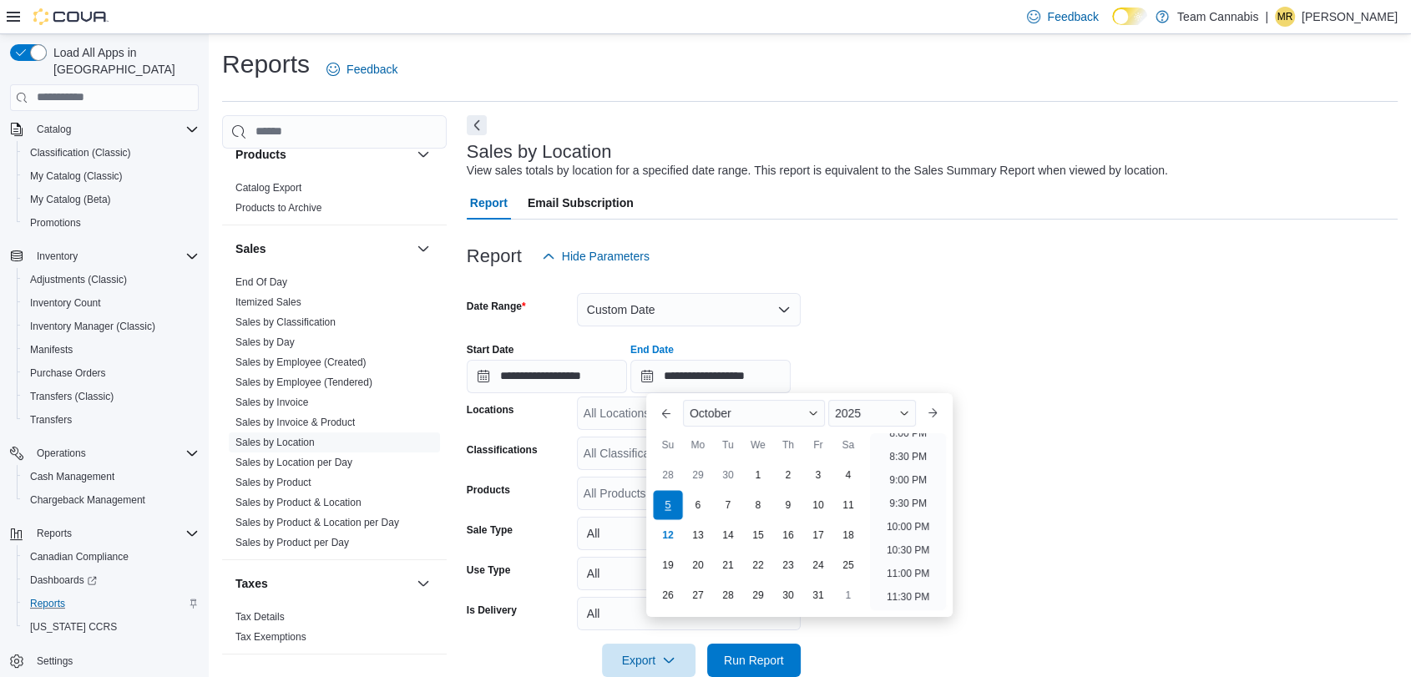  I want to click on a: Sales by Product per Day, so click(292, 543).